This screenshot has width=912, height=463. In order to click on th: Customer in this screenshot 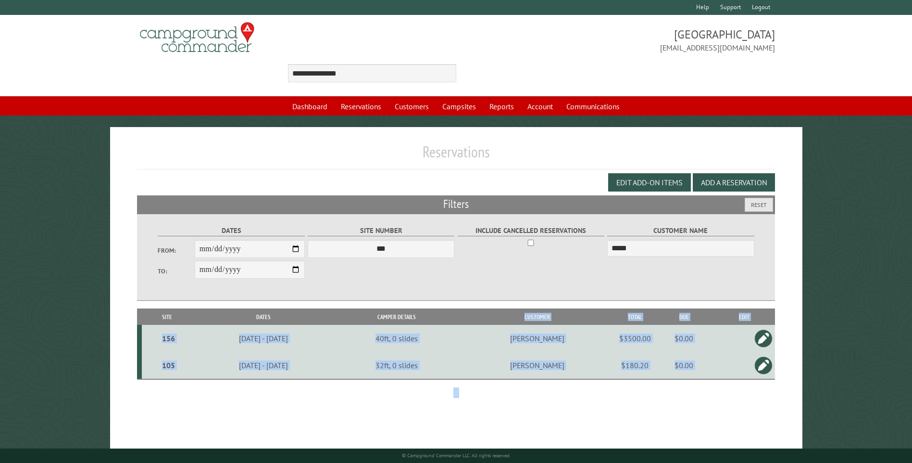, I will do `click(537, 316)`.